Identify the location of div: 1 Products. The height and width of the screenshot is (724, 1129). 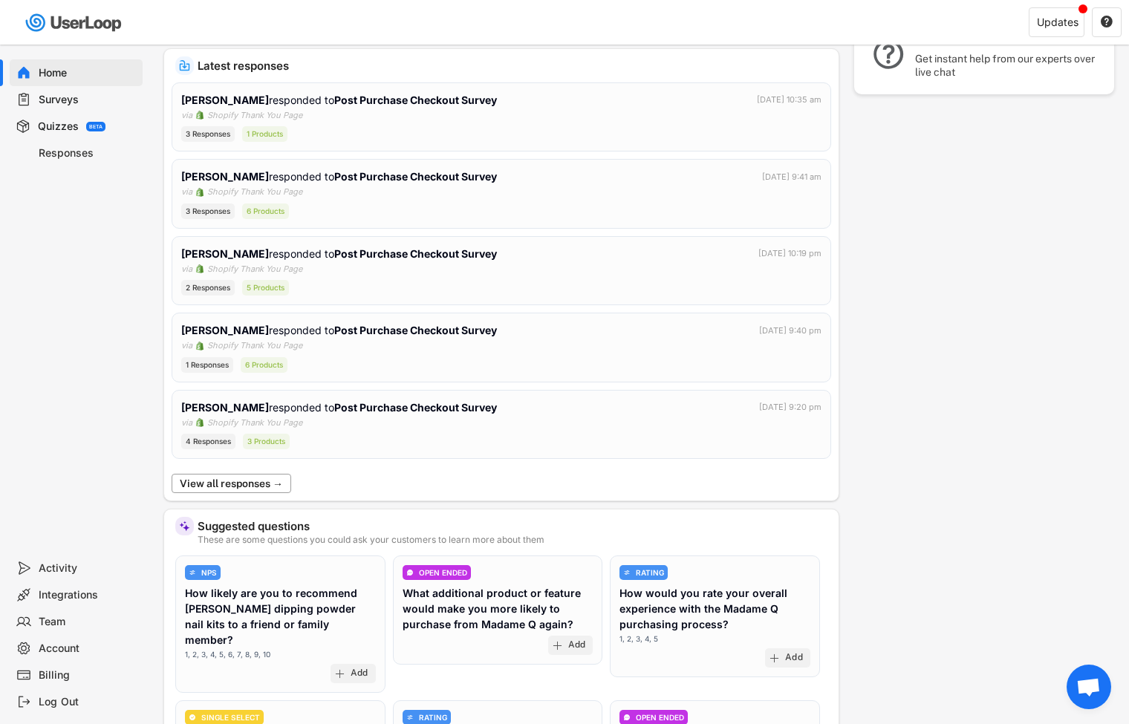
(264, 134).